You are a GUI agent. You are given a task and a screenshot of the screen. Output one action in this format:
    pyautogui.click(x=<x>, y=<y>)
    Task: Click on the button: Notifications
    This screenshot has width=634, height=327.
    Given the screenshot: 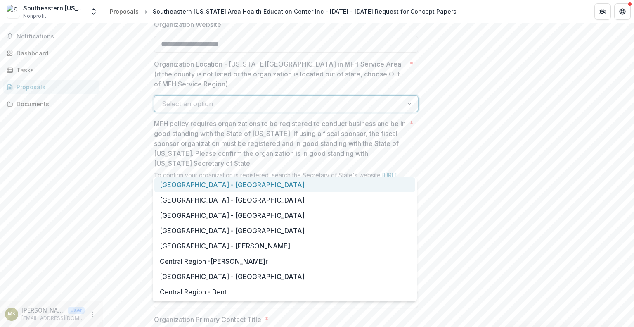 What is the action you would take?
    pyautogui.click(x=51, y=36)
    